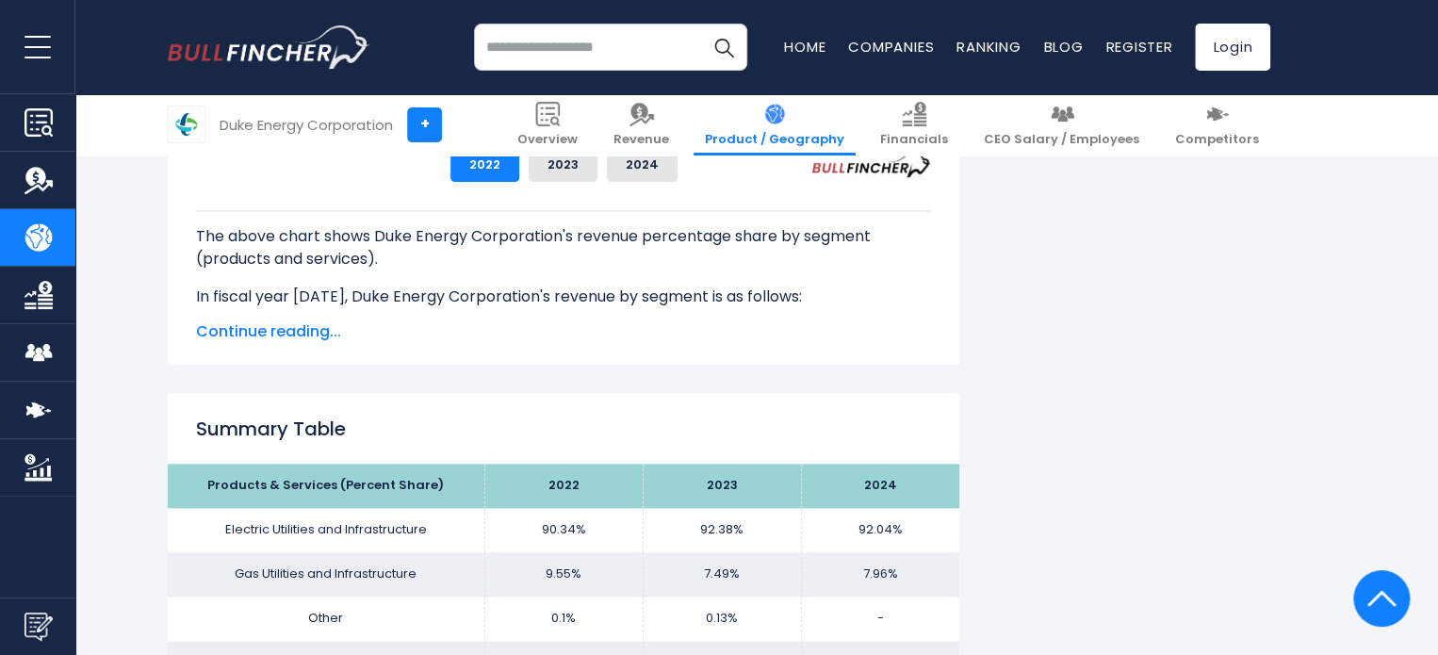 Image resolution: width=1438 pixels, height=655 pixels. Describe the element at coordinates (1233, 47) in the screenshot. I see `a: Login` at that location.